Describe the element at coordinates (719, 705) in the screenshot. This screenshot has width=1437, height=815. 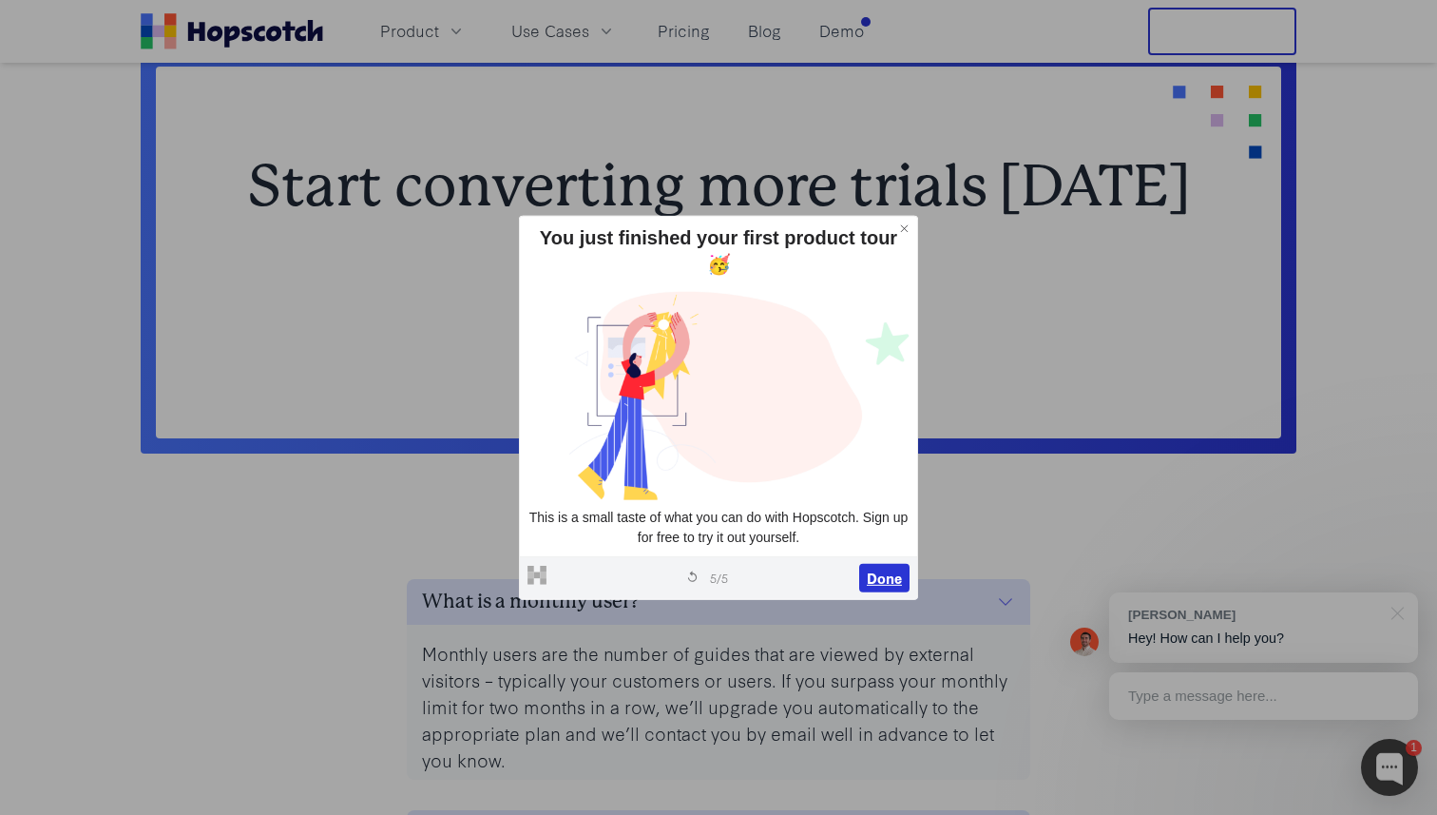
I see `p: Monthly users are the number of guides that are viewed by external visitors – typically your cust...` at that location.